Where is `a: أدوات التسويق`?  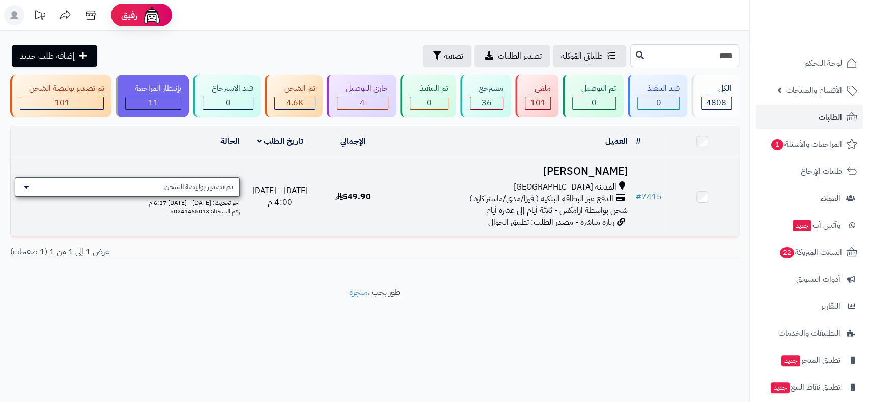 a: أدوات التسويق is located at coordinates (809, 279).